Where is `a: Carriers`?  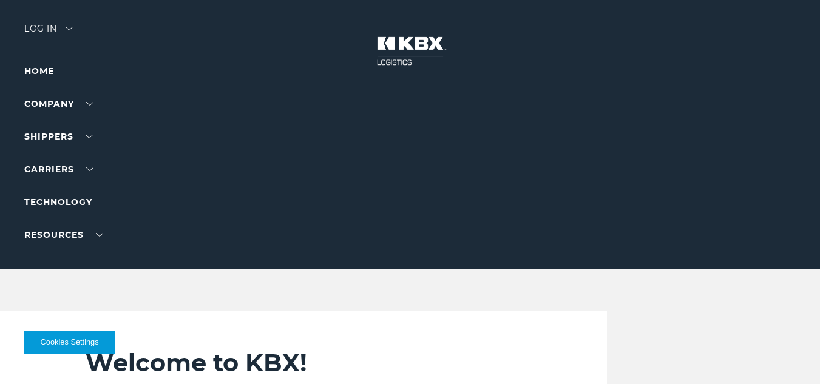 a: Carriers is located at coordinates (59, 169).